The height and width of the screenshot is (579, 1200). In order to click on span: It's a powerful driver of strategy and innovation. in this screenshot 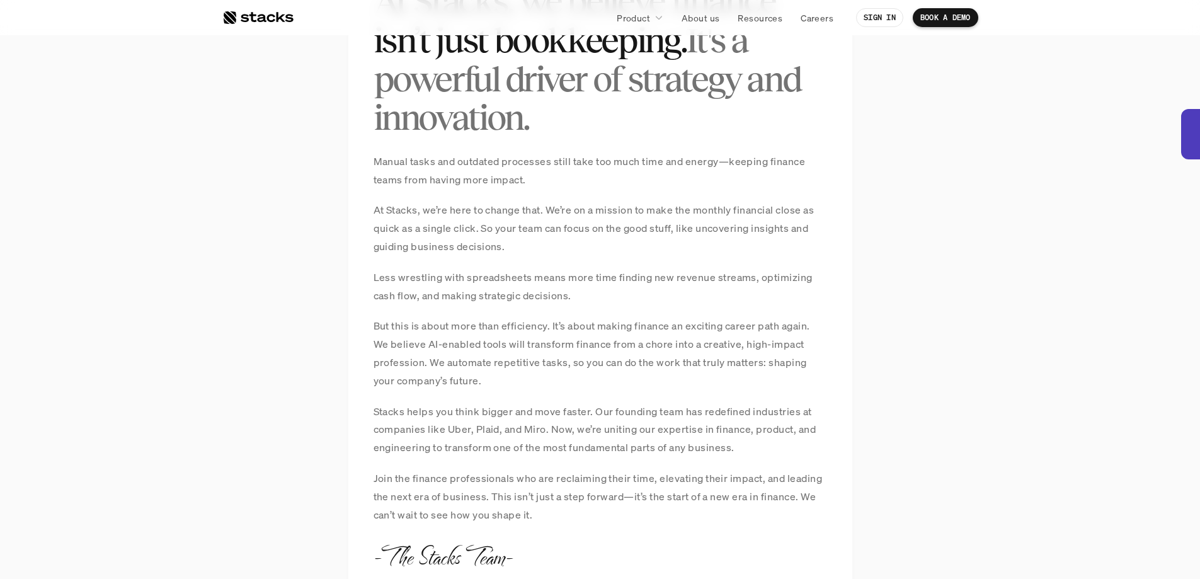, I will do `click(590, 79)`.